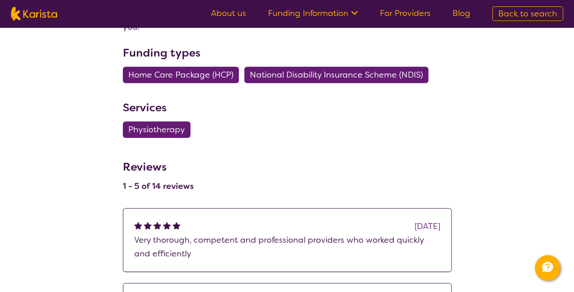 Image resolution: width=574 pixels, height=292 pixels. Describe the element at coordinates (548, 268) in the screenshot. I see `button: Channel Menu` at that location.